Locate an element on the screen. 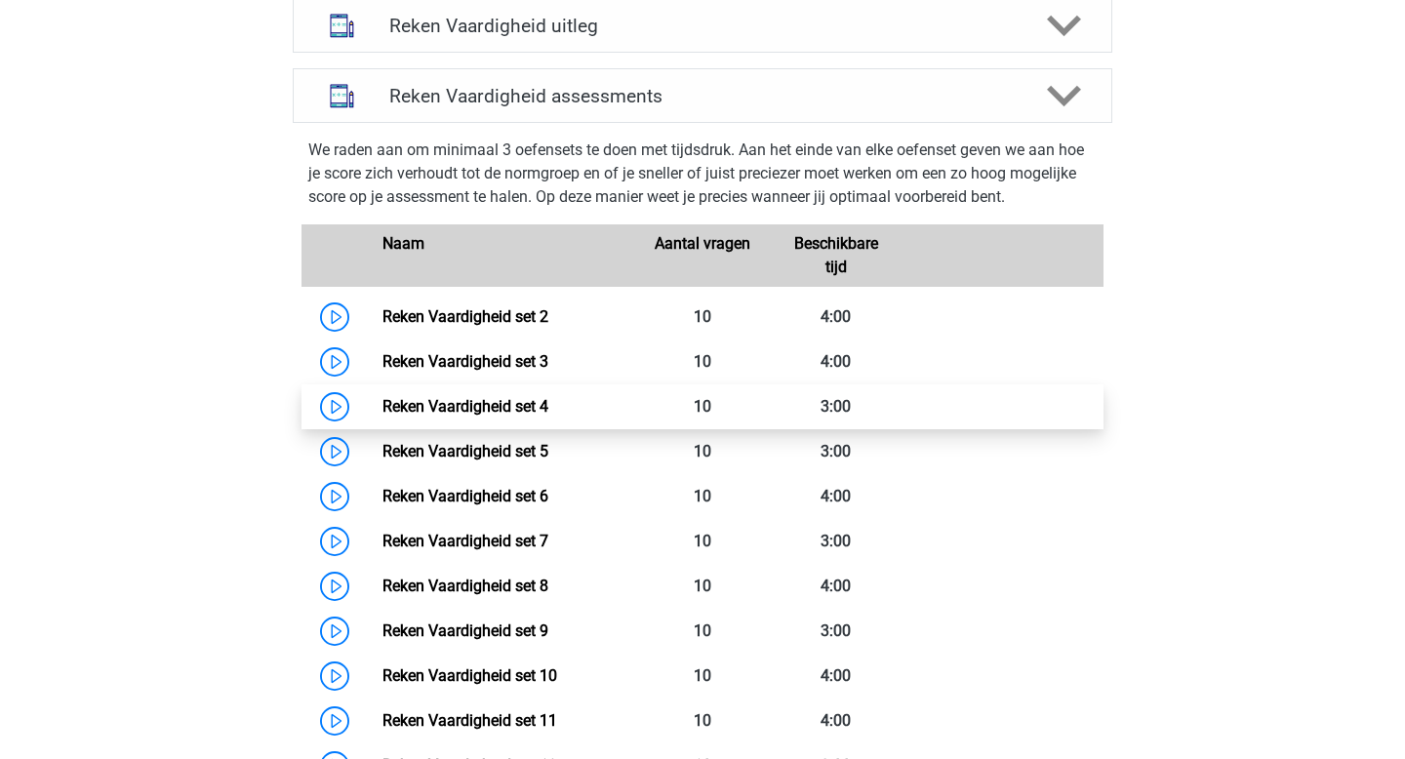 This screenshot has height=759, width=1405. h4: Reken Vaardigheid assessments is located at coordinates (703, 96).